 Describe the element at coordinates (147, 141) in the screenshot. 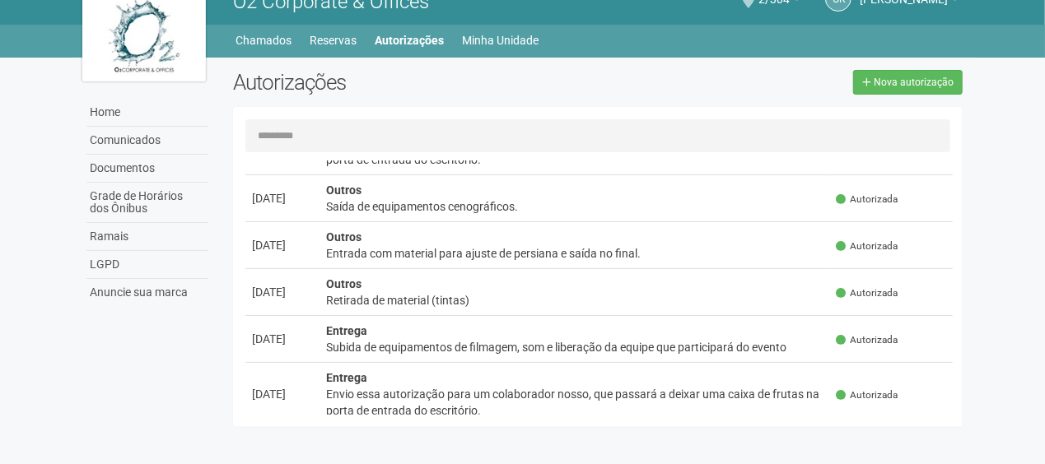

I see `a: Comunicados` at that location.